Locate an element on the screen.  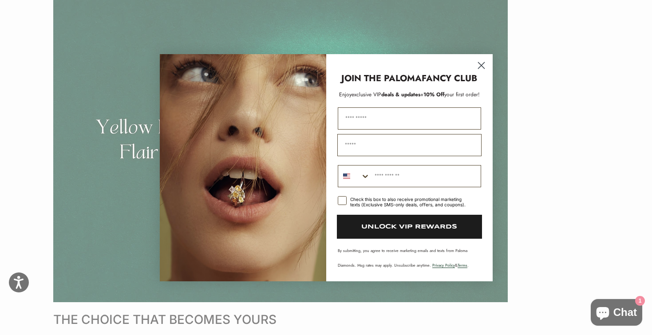
span: + your first order! is located at coordinates (450, 94).